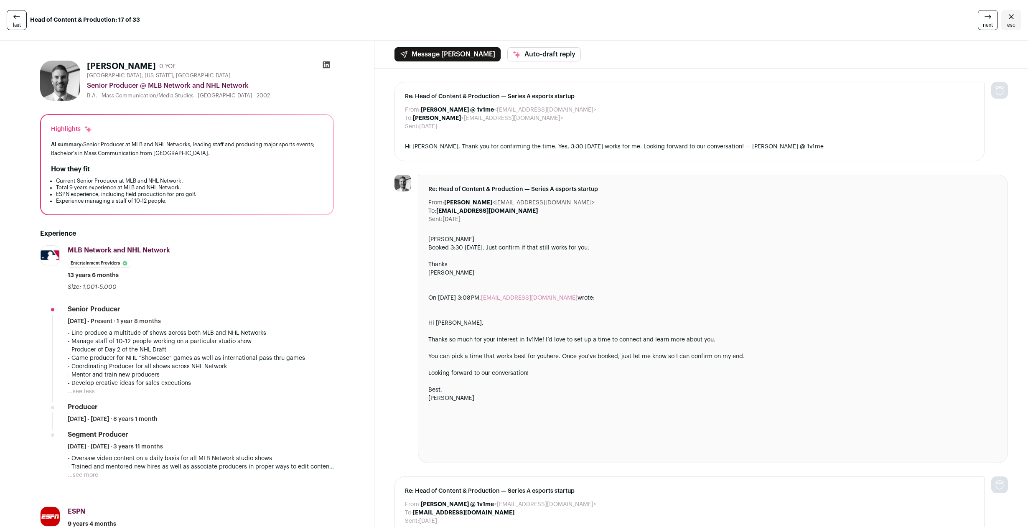 Image resolution: width=1028 pixels, height=527 pixels. What do you see at coordinates (67, 144) in the screenshot?
I see `span: AI summary:` at bounding box center [67, 144].